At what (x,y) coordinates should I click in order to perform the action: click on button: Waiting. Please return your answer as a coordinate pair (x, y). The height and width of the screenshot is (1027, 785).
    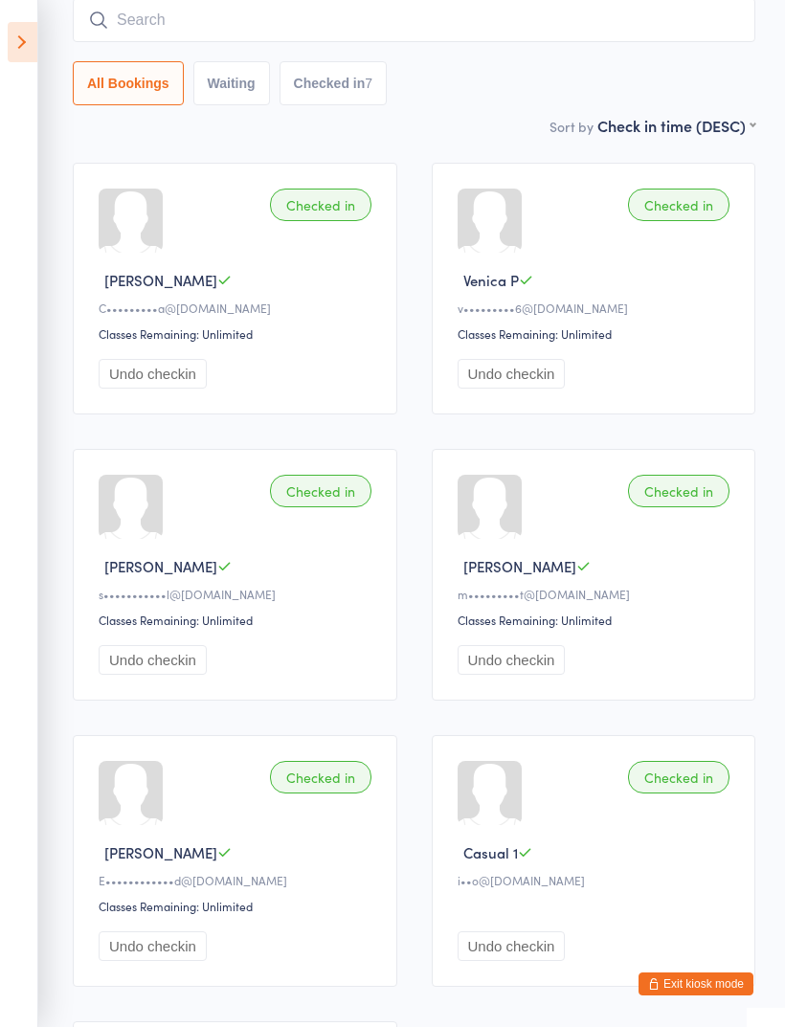
    Looking at the image, I should click on (232, 83).